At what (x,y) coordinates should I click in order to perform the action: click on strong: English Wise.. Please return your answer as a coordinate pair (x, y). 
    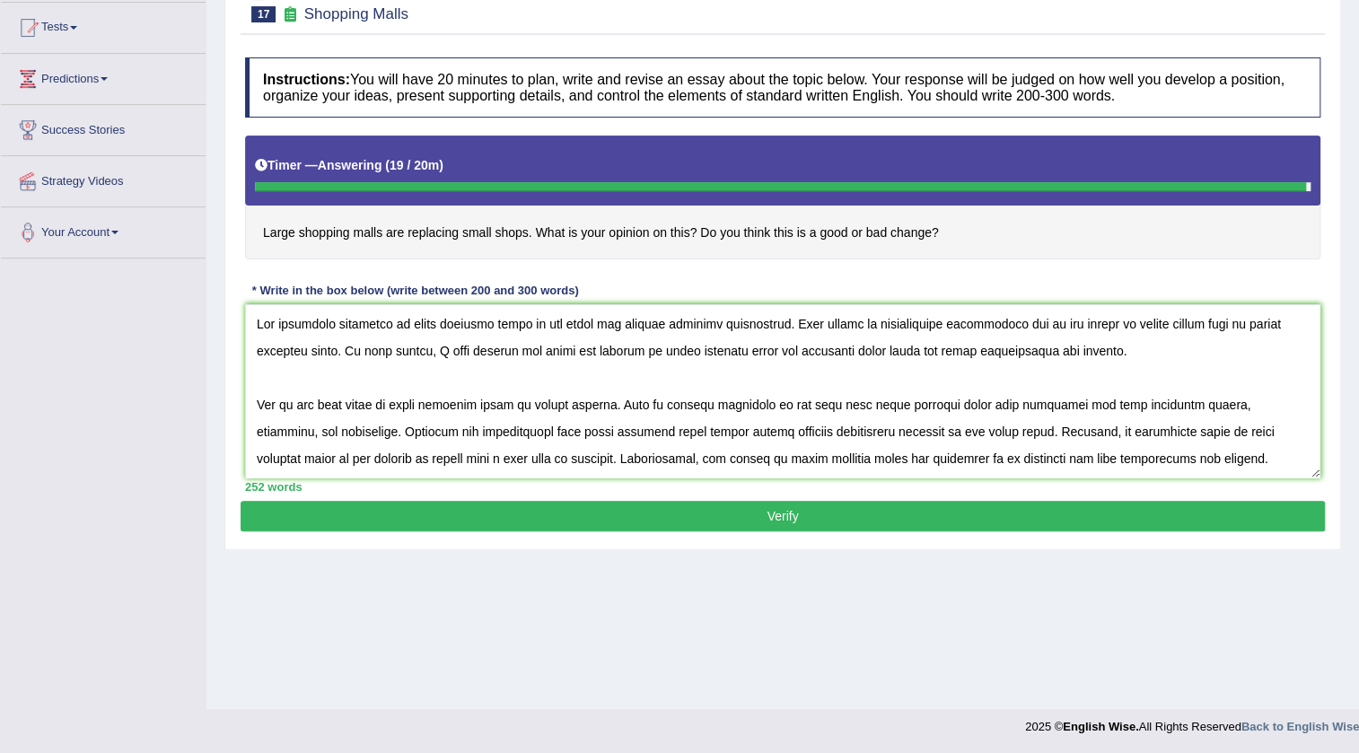
    Looking at the image, I should click on (1100, 726).